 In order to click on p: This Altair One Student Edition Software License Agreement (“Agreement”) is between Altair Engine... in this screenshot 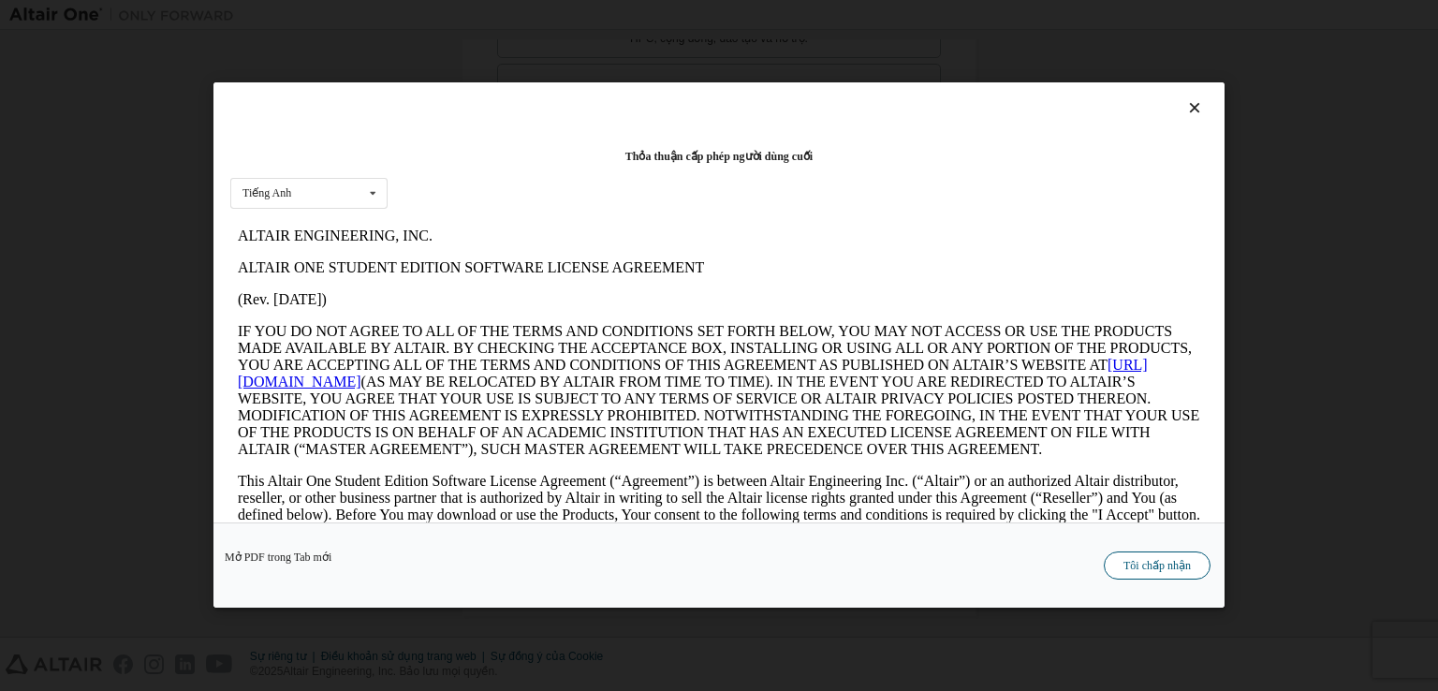, I will do `click(489, 287)`.